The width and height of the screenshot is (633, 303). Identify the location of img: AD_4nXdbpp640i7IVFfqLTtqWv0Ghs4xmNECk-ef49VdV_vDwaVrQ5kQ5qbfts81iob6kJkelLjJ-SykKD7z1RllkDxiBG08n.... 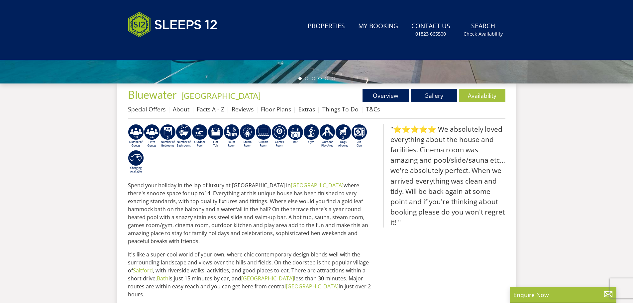
(168, 136).